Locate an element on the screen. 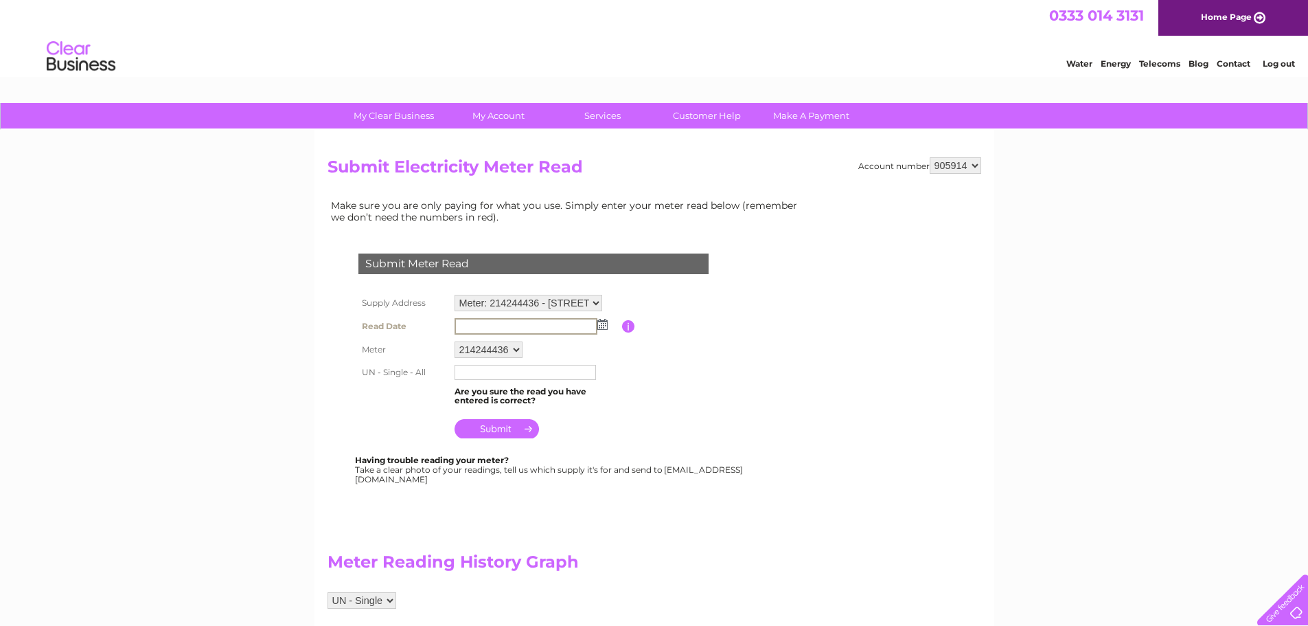  a: Make A Payment is located at coordinates (811, 115).